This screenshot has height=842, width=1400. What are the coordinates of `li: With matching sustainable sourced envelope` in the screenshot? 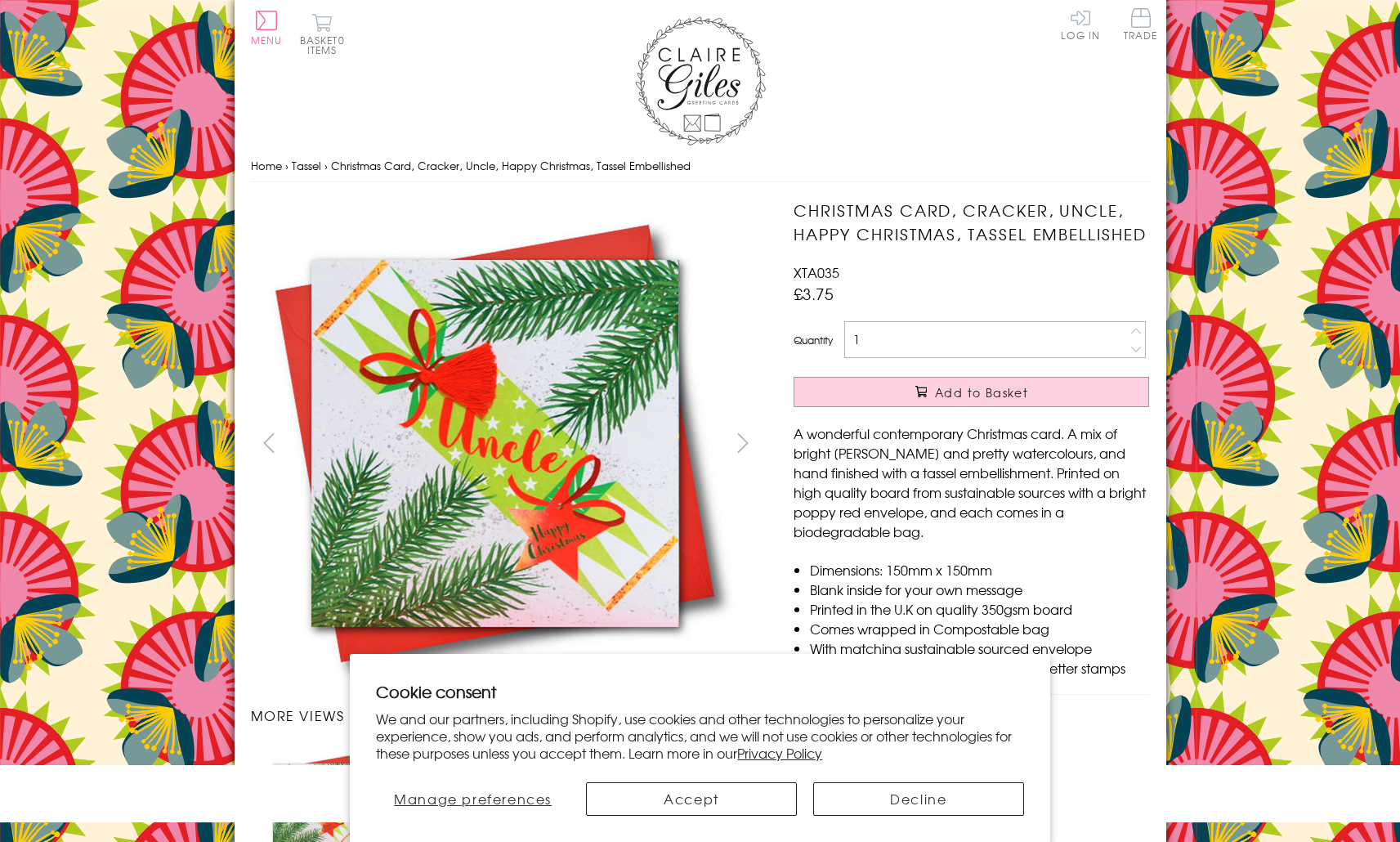 It's located at (979, 648).